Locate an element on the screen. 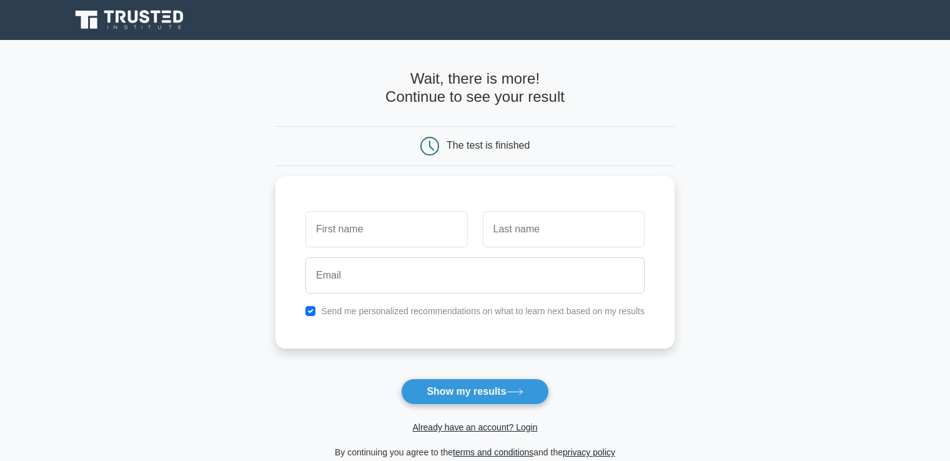 The image size is (950, 461). div: The test is finished is located at coordinates (488, 145).